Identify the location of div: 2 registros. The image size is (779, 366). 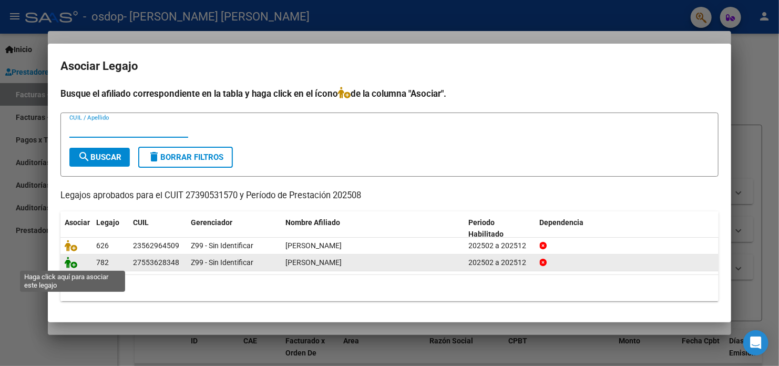
(389, 288).